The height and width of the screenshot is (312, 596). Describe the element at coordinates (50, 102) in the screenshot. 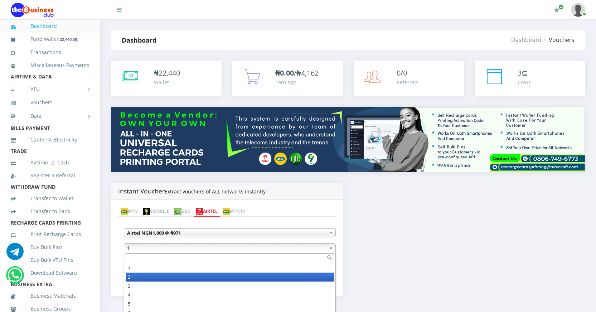

I see `a: Vouchers` at that location.